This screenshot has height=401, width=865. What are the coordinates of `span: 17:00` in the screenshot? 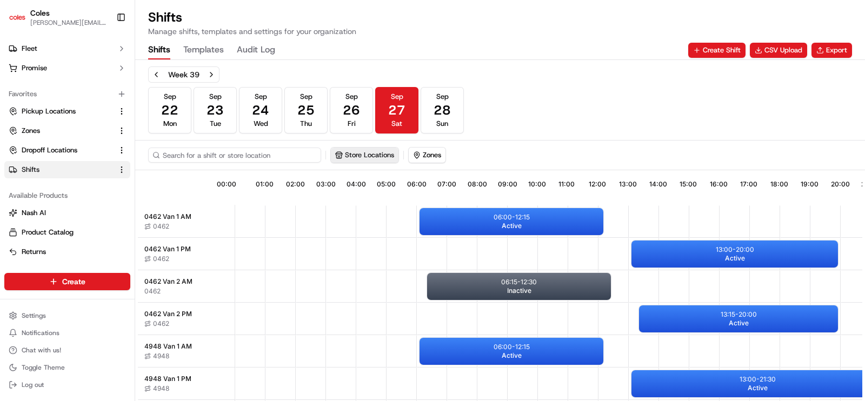 It's located at (749, 184).